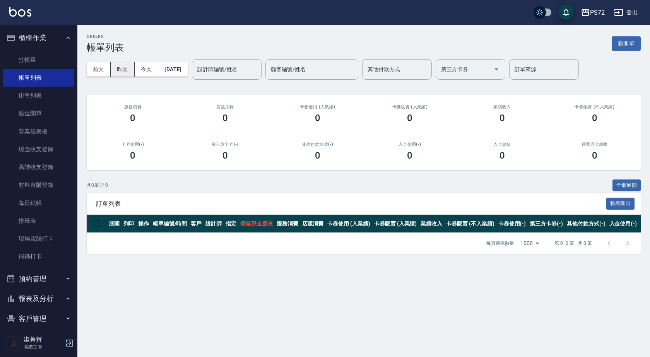  I want to click on a: 掛單列表, so click(39, 96).